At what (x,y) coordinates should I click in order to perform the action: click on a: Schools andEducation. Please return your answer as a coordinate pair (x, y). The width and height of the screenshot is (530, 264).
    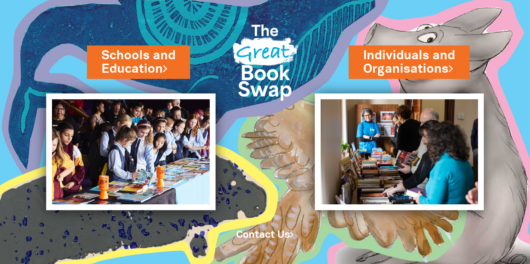
    Looking at the image, I should click on (139, 62).